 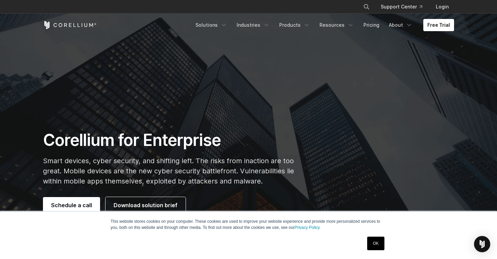 I want to click on a: Privacy Policy., so click(x=307, y=227).